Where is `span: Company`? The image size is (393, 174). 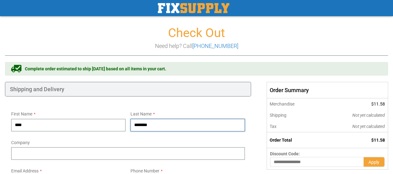 span: Company is located at coordinates (21, 142).